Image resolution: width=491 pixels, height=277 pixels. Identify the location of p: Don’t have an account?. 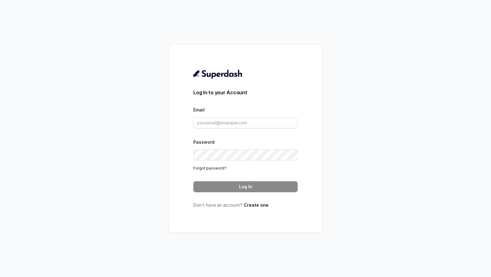
(246, 205).